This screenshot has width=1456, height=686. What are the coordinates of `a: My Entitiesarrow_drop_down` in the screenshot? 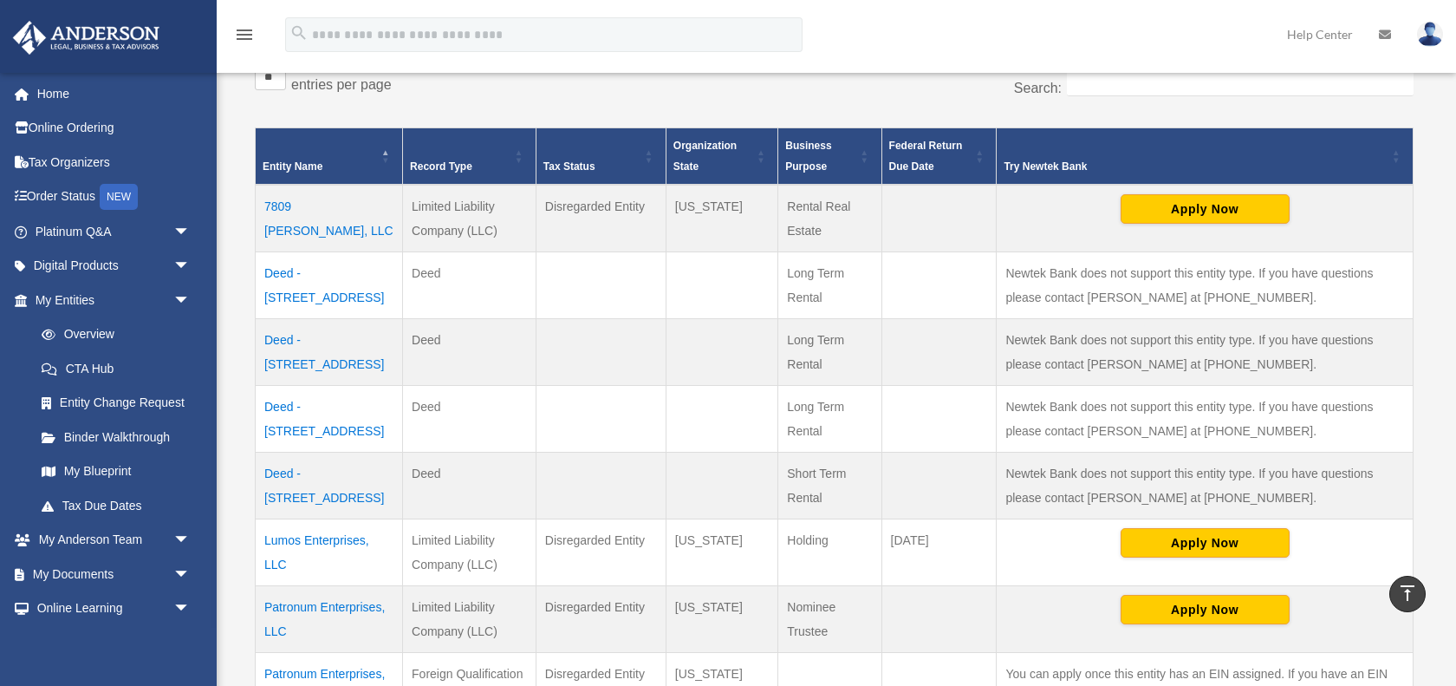 It's located at (110, 300).